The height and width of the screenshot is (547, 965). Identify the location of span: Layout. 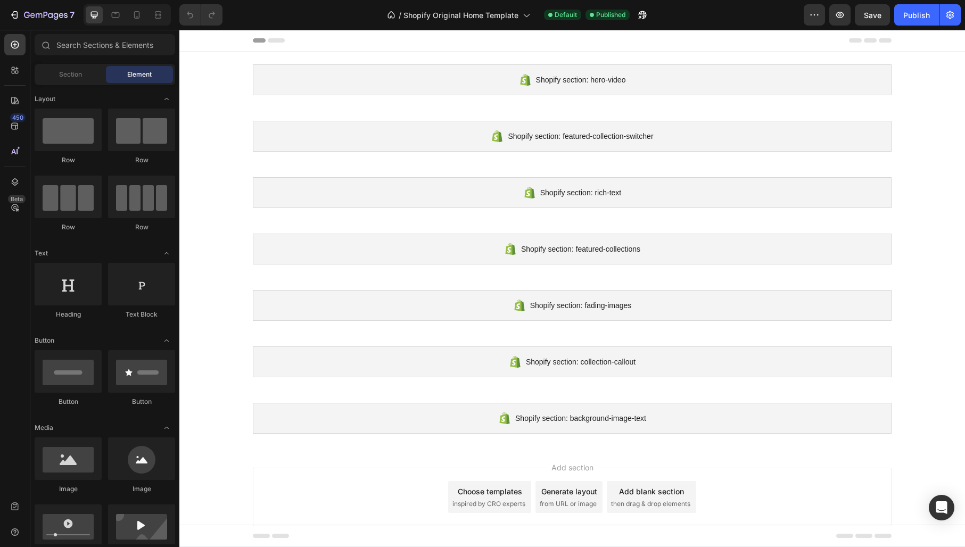
(45, 99).